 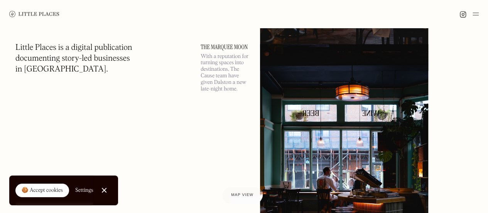 I want to click on span: Map view, so click(x=242, y=194).